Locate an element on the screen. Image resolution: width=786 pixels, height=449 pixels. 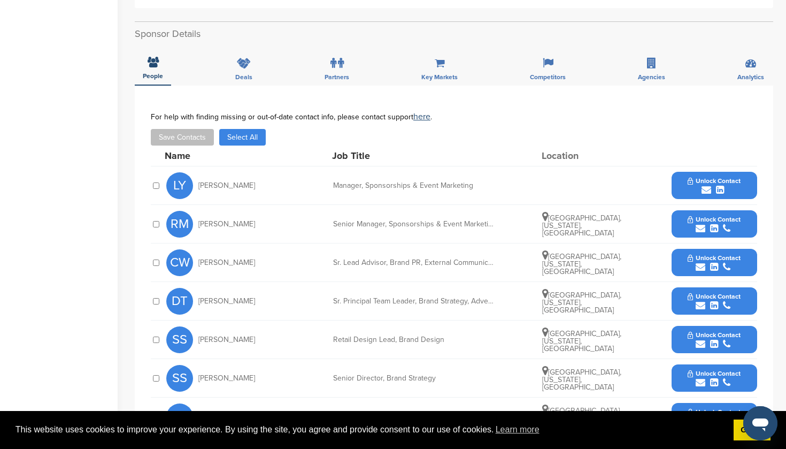
div: Job Title is located at coordinates (412, 156).